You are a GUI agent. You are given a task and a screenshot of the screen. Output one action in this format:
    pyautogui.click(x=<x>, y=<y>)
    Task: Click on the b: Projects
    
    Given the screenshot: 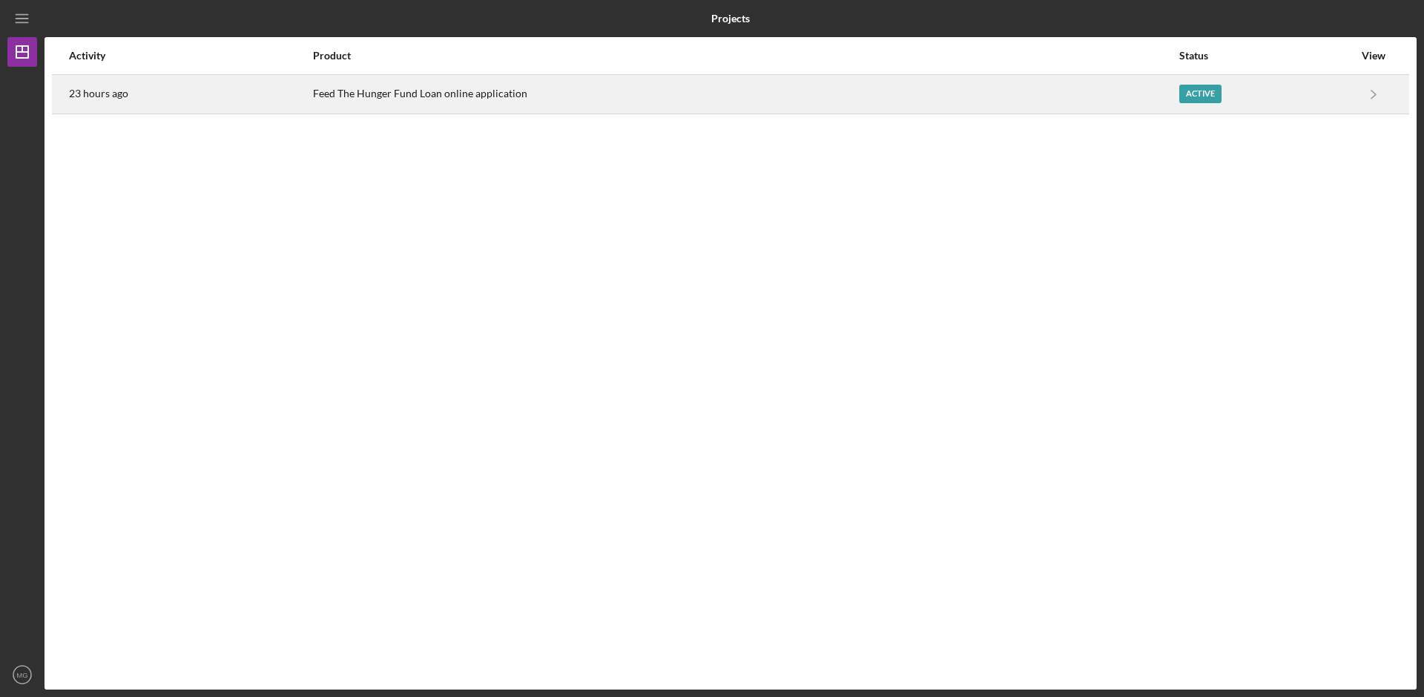 What is the action you would take?
    pyautogui.click(x=731, y=19)
    